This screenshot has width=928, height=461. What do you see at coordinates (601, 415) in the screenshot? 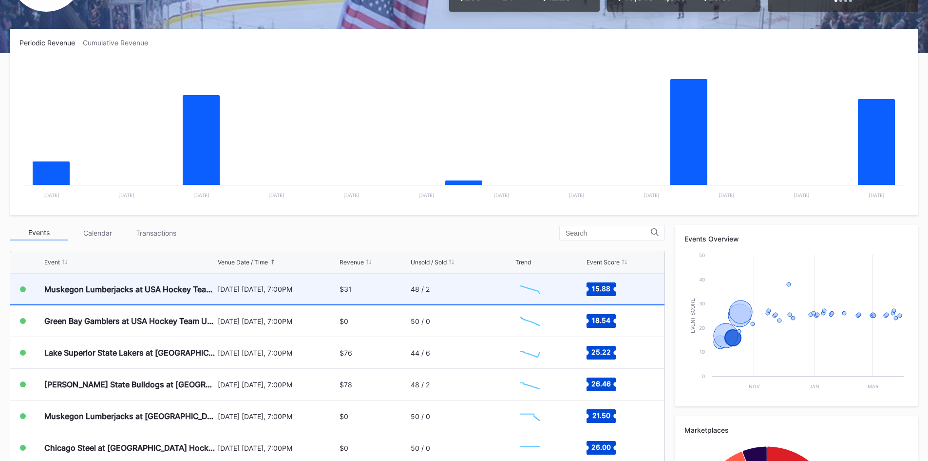
I see `text: 21.50` at bounding box center [601, 415].